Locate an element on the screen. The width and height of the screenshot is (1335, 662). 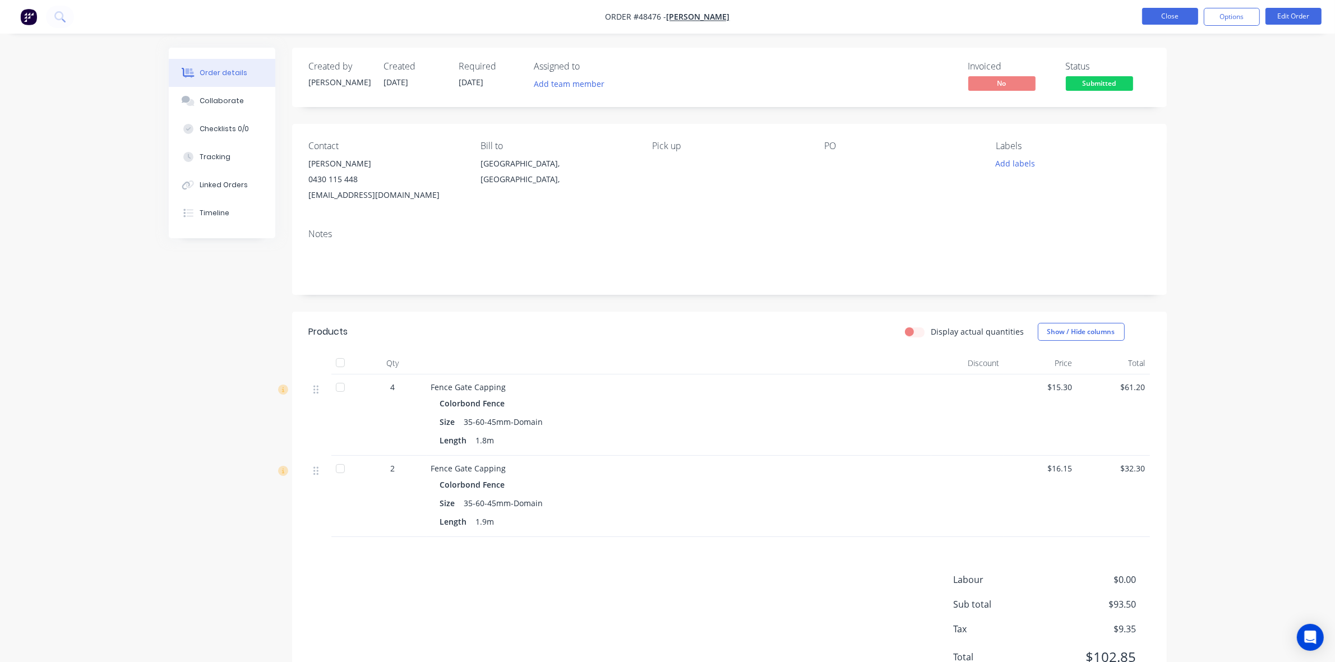
button: Checklists 0/0 is located at coordinates (222, 129).